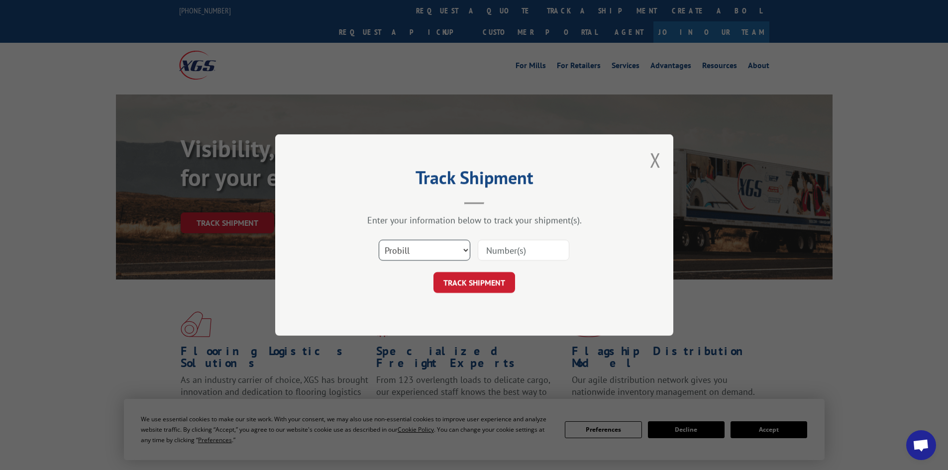 Image resolution: width=948 pixels, height=470 pixels. What do you see at coordinates (921, 445) in the screenshot?
I see `div: Open chat` at bounding box center [921, 445].